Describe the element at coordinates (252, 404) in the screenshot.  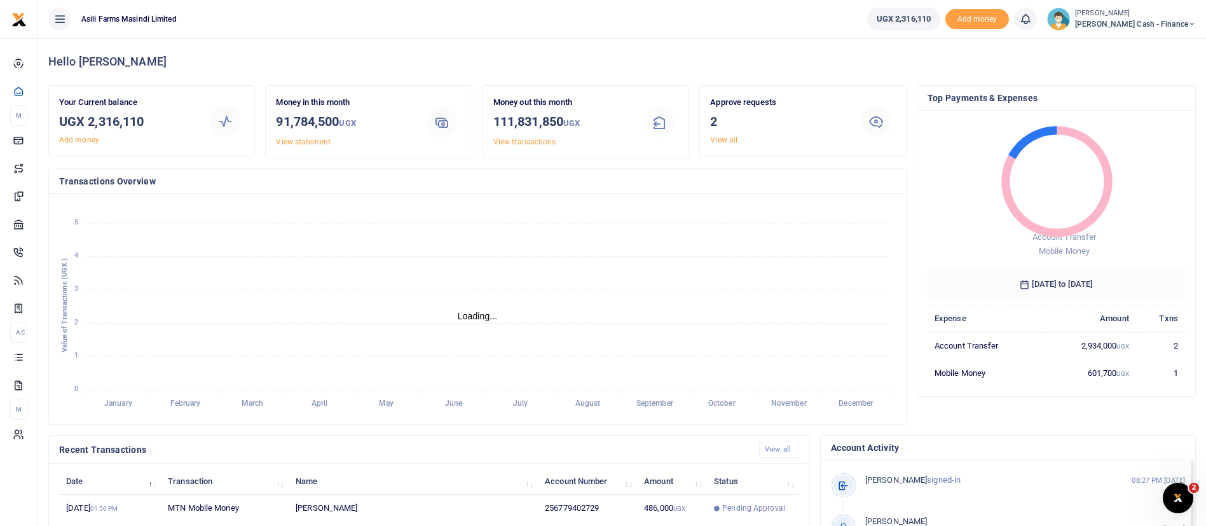
I see `tspan: March` at that location.